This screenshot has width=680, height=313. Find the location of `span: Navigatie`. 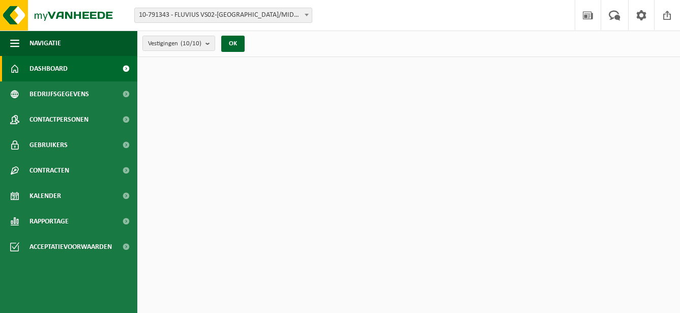

span: Navigatie is located at coordinates (45, 43).